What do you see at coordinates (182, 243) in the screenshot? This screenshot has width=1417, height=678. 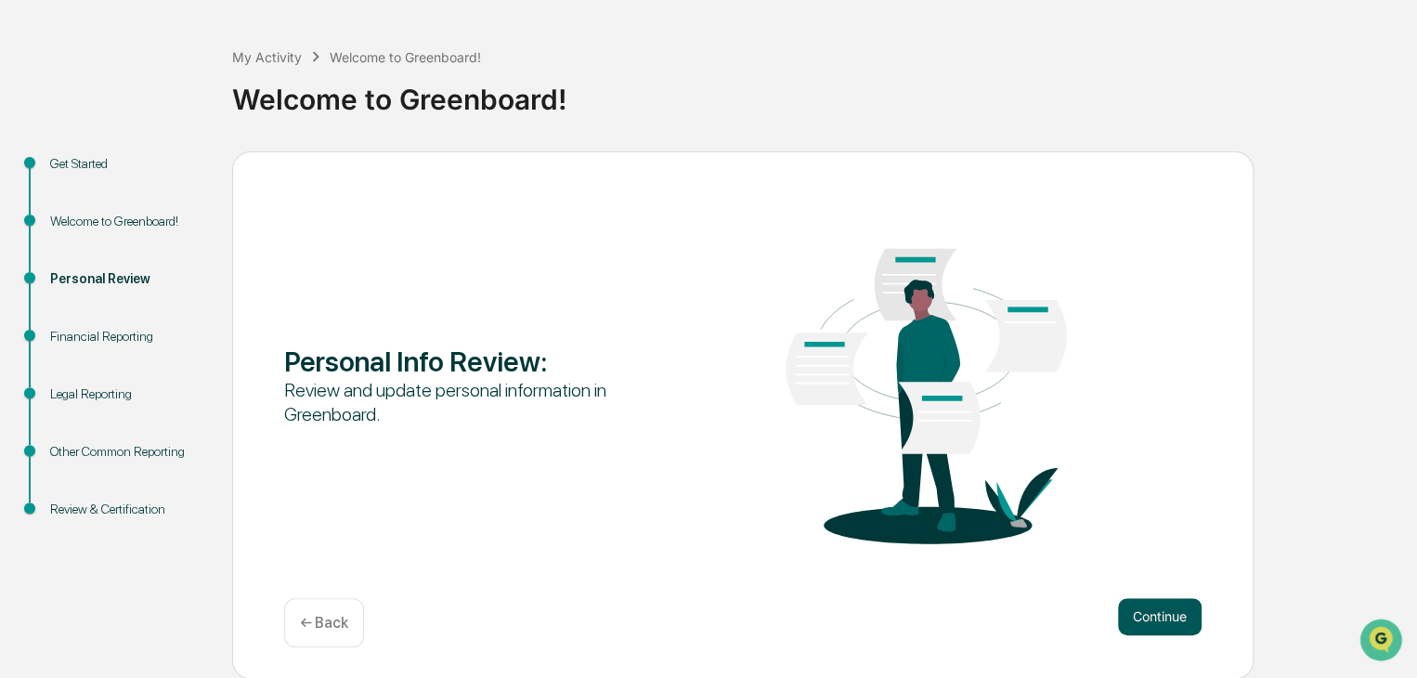 I see `a: 🗄️Attestations` at bounding box center [182, 243].